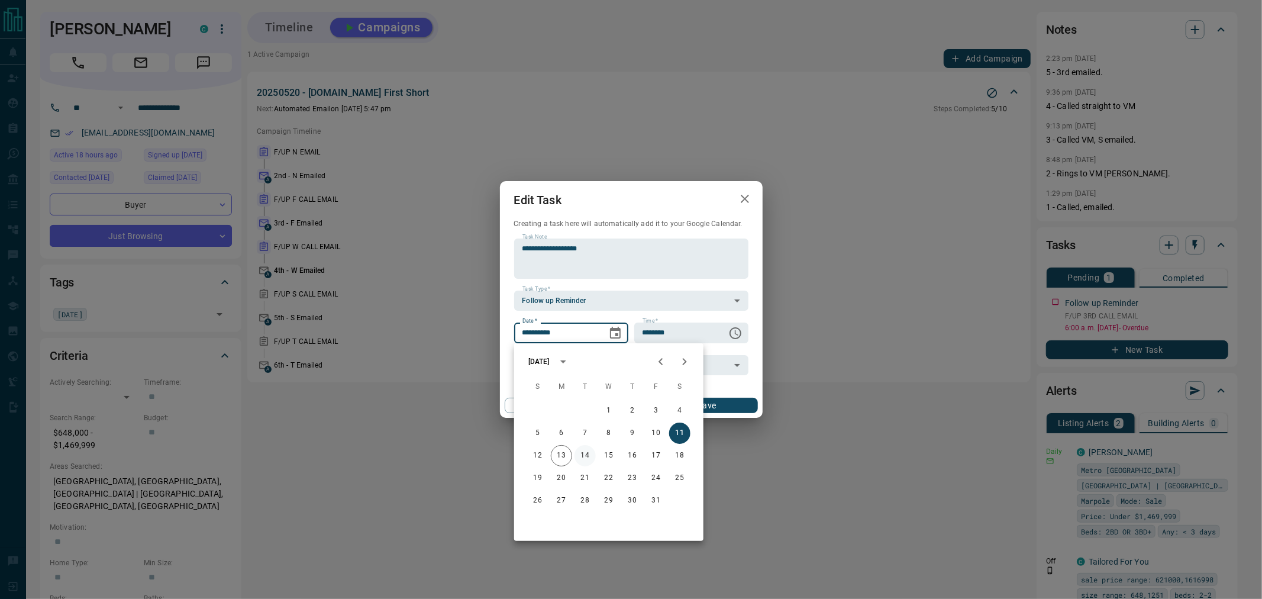  I want to click on button: 23, so click(632, 478).